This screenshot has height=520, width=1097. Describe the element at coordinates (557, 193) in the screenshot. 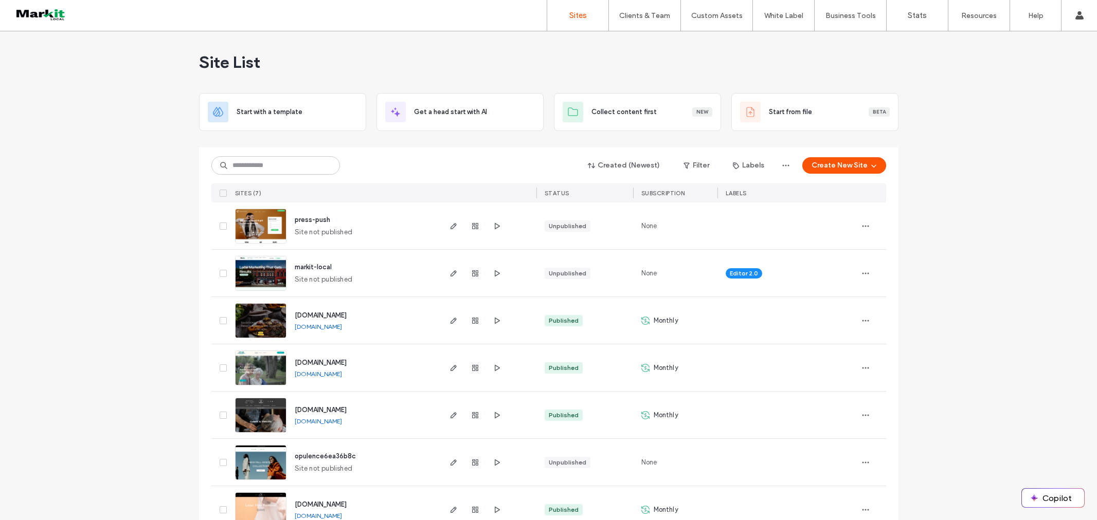

I see `span: STATUS` at that location.